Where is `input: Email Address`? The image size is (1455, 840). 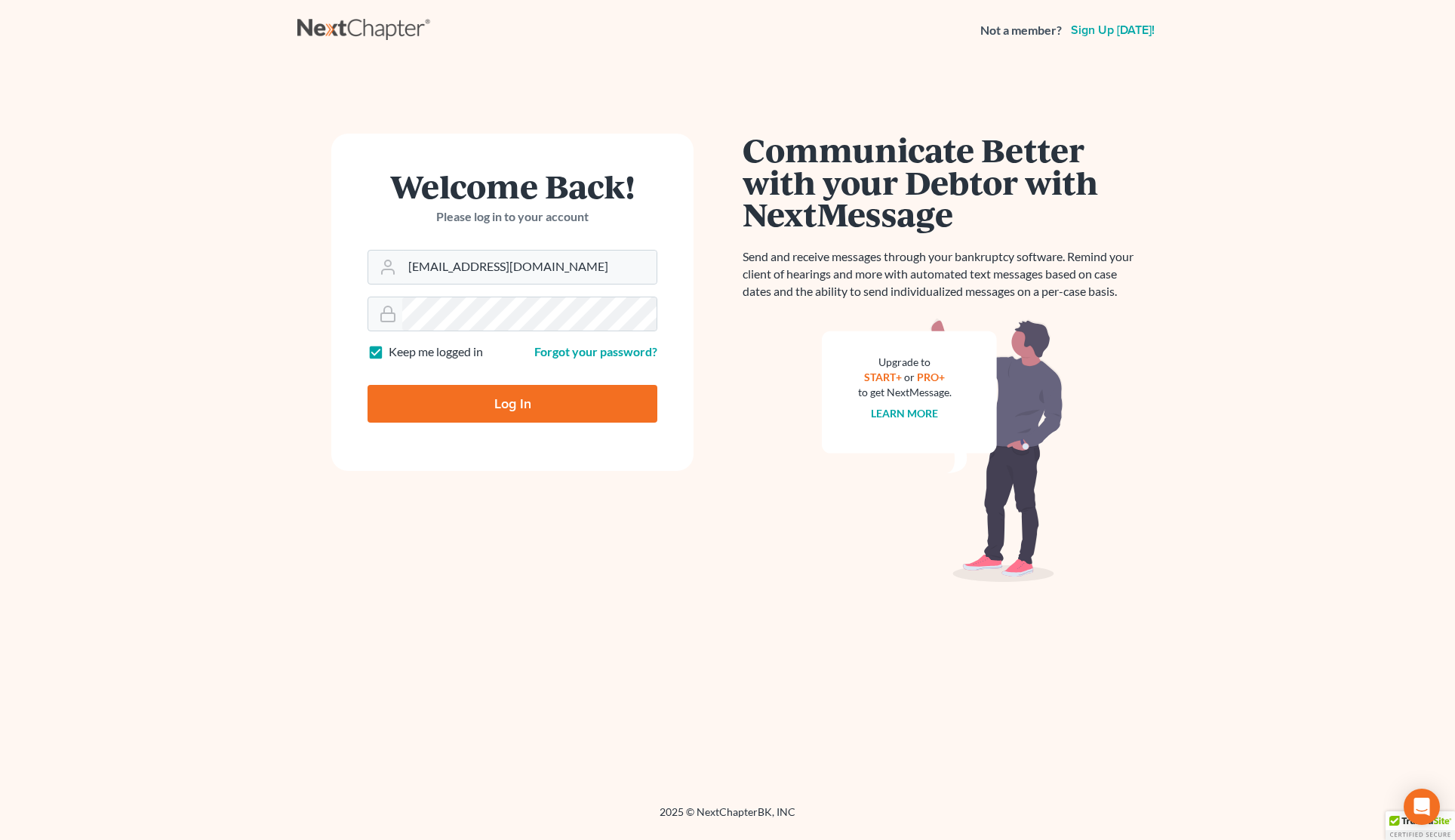 input: Email Address is located at coordinates (529, 267).